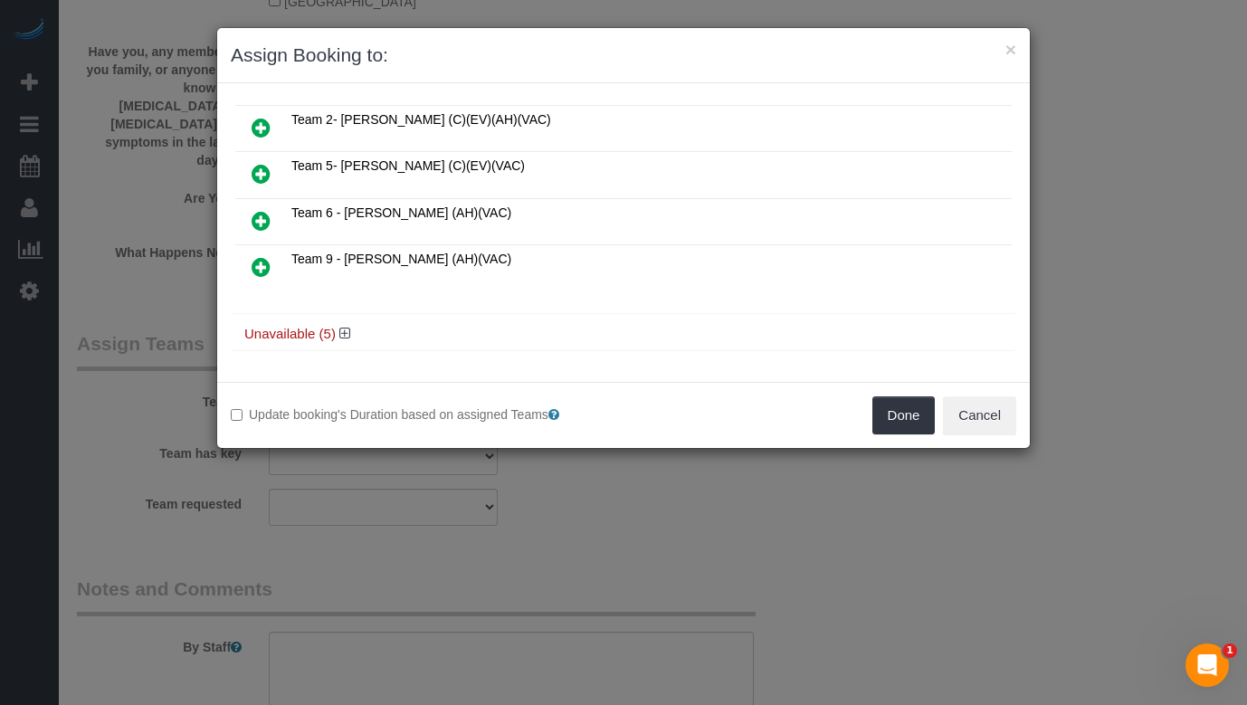 This screenshot has width=1247, height=705. Describe the element at coordinates (623, 334) in the screenshot. I see `h4: Unavailable (5)` at that location.